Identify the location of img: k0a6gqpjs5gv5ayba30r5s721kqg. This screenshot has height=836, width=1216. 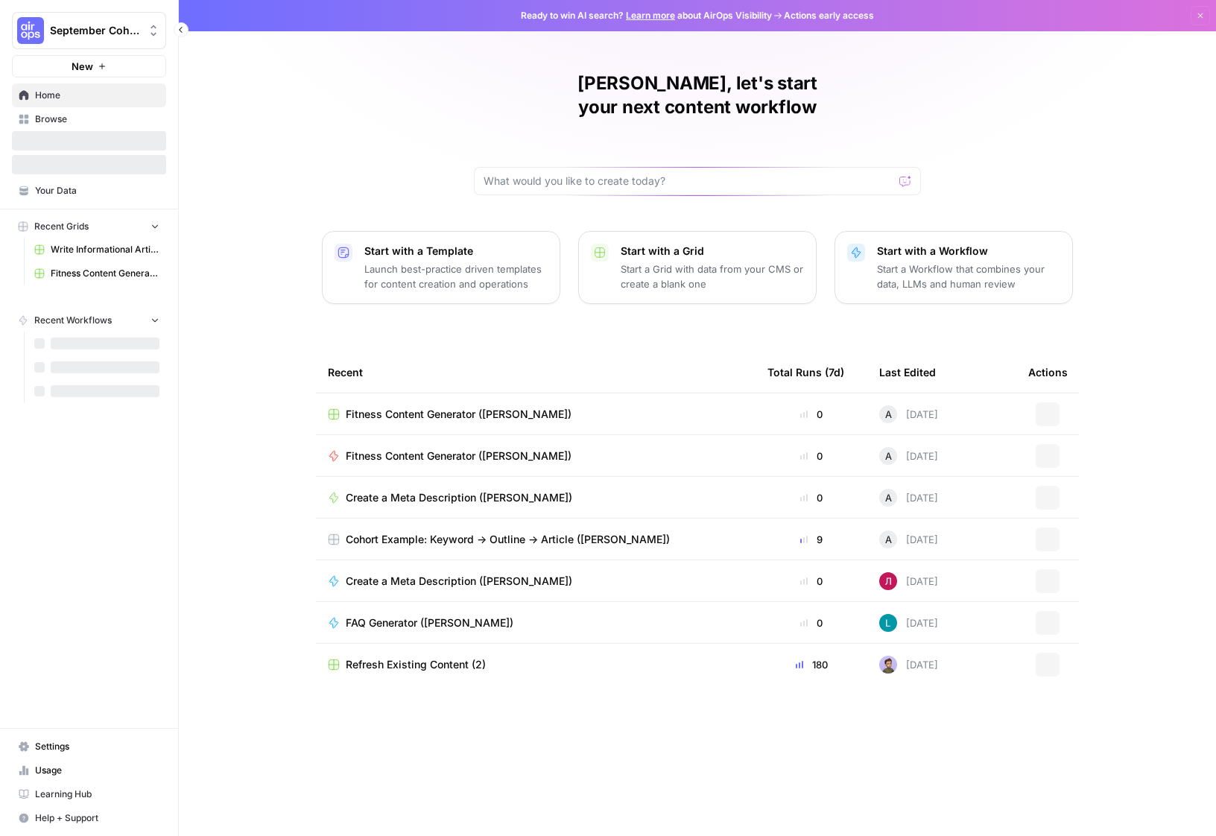
(888, 623).